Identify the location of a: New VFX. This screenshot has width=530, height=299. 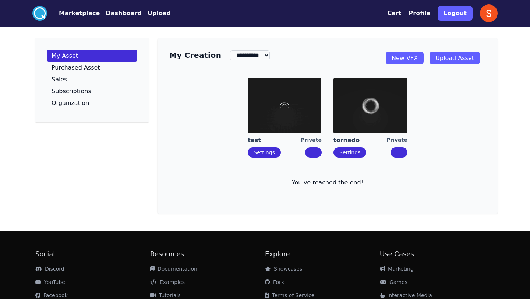
(404, 58).